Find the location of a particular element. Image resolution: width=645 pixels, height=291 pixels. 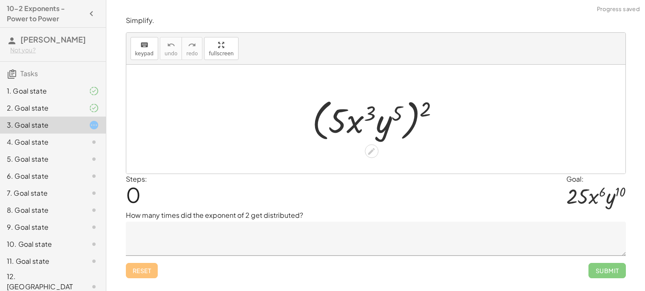

h4: 10-2 Exponents - Power to Power is located at coordinates (45, 14).